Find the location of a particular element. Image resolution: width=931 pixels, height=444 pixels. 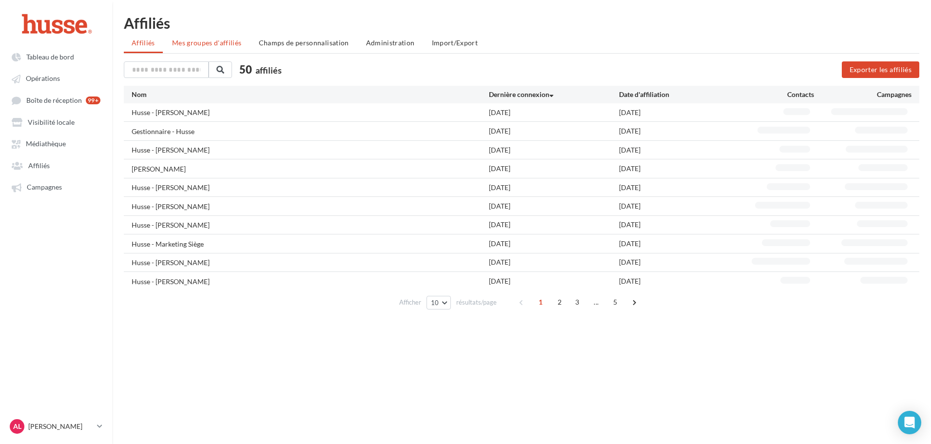

div: Affiliés is located at coordinates (522, 23).